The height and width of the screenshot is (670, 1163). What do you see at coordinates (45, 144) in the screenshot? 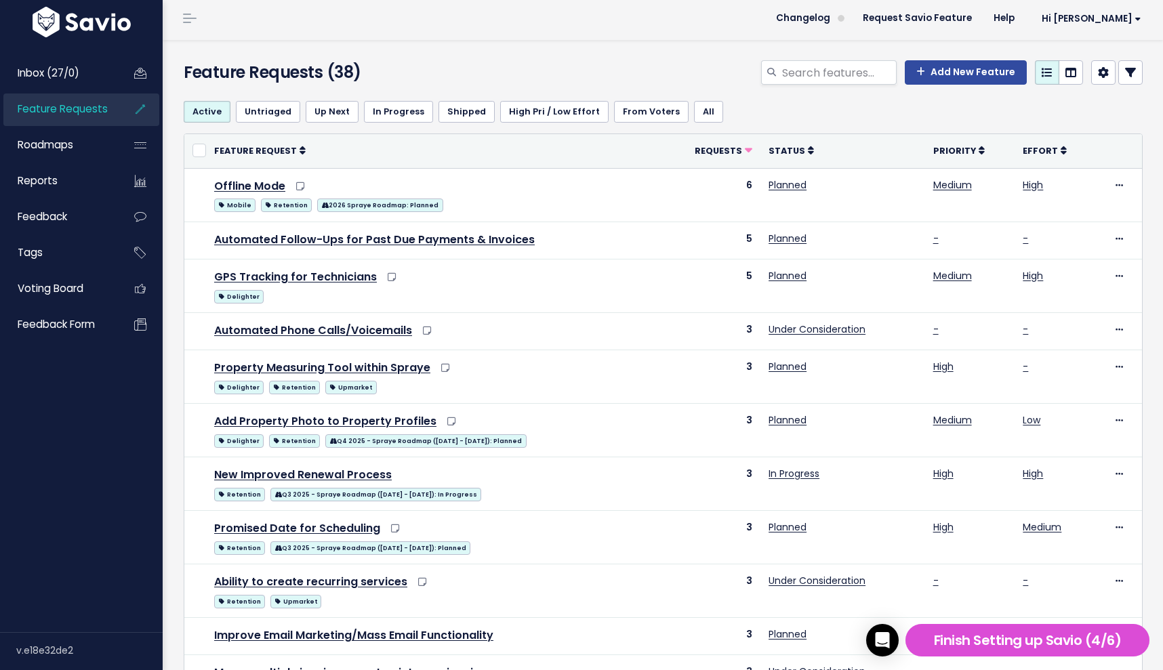
I see `span: Roadmaps` at bounding box center [45, 144].